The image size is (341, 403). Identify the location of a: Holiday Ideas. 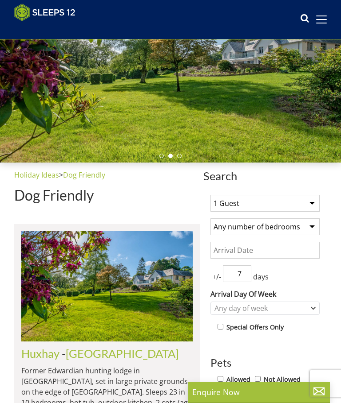
(36, 175).